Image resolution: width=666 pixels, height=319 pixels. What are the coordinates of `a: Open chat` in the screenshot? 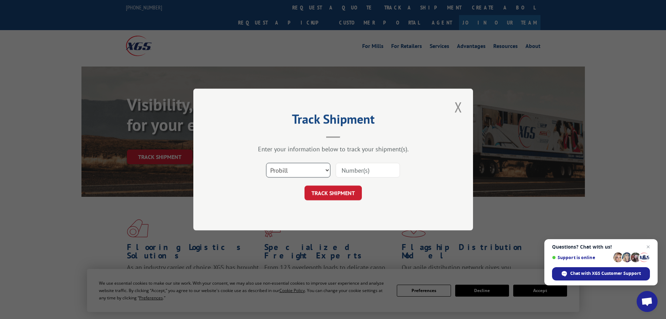 It's located at (647, 301).